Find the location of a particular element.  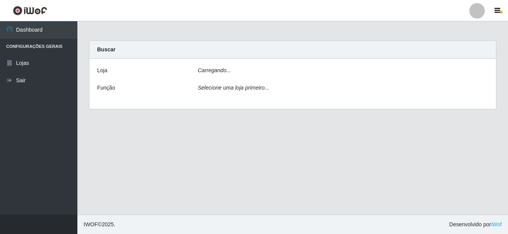

strong: Buscar is located at coordinates (106, 49).